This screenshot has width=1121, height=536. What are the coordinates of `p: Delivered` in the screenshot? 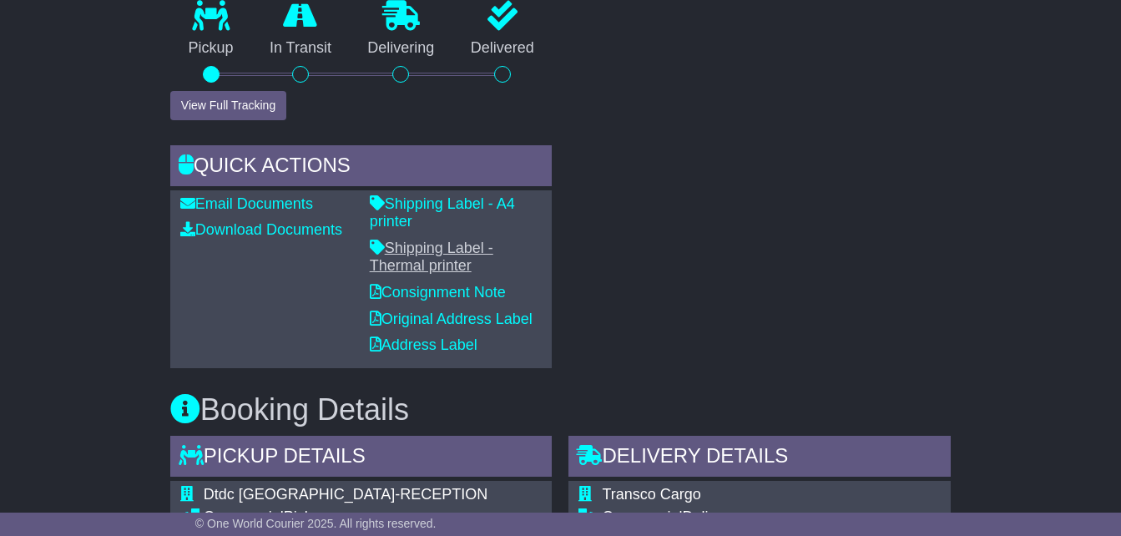 It's located at (502, 48).